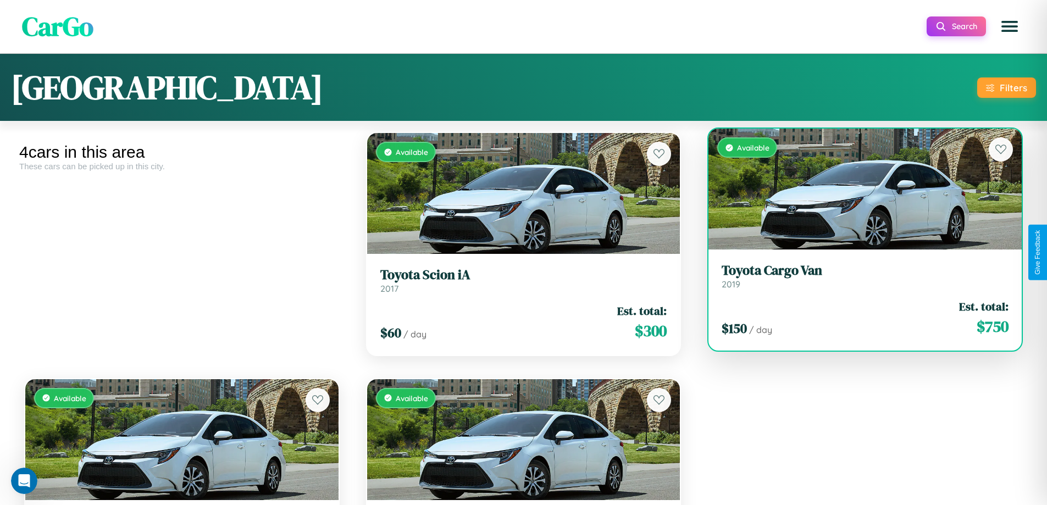 This screenshot has height=505, width=1047. Describe the element at coordinates (865, 276) in the screenshot. I see `a: Toyota Cargo Van2019` at that location.